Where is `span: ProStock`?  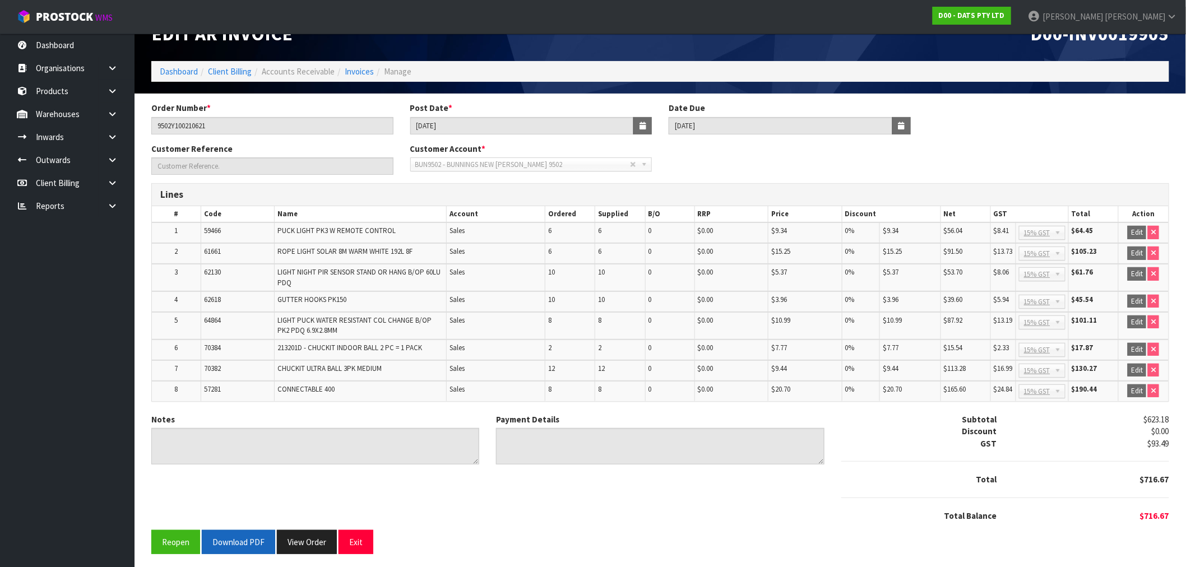
span: ProStock is located at coordinates (64, 17).